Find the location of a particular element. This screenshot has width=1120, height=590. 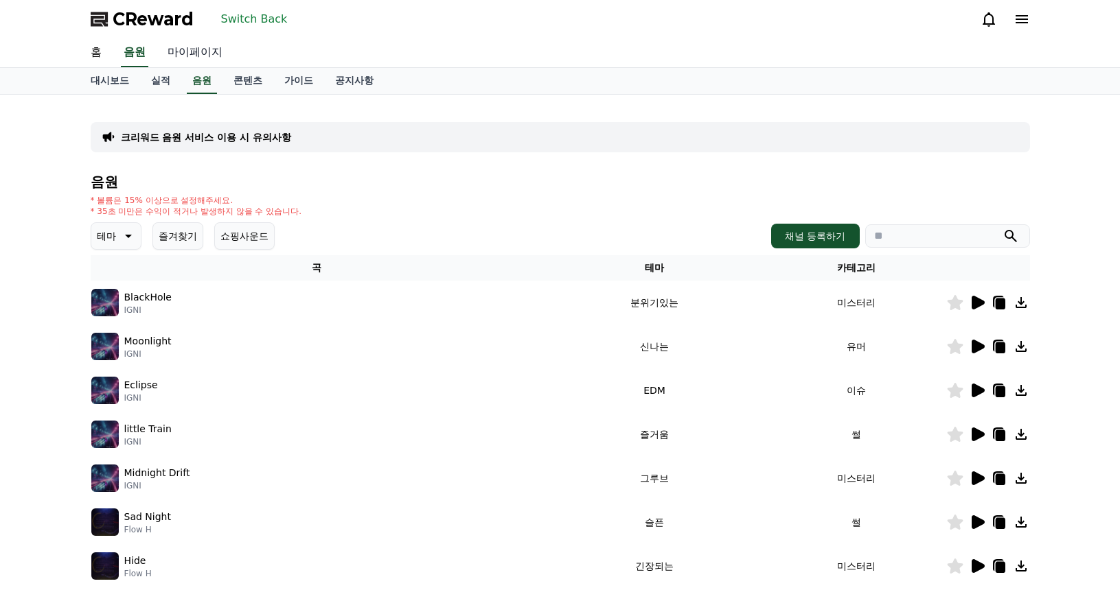

p: Hide is located at coordinates (135, 561).